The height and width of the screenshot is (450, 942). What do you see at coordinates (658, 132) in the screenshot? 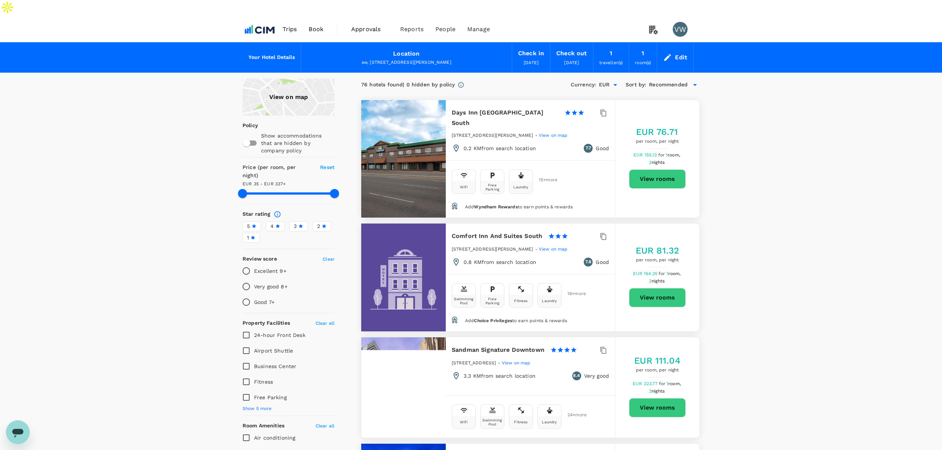
I see `h5: EUR 76.71` at bounding box center [658, 132].